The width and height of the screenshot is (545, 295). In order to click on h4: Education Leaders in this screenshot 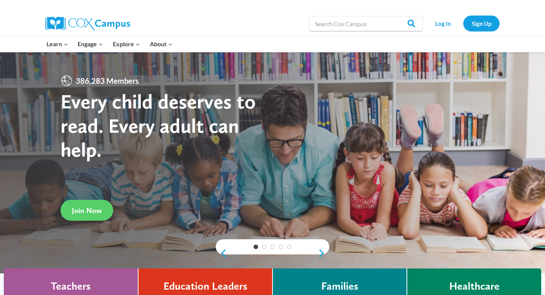, I will do `click(206, 286)`.